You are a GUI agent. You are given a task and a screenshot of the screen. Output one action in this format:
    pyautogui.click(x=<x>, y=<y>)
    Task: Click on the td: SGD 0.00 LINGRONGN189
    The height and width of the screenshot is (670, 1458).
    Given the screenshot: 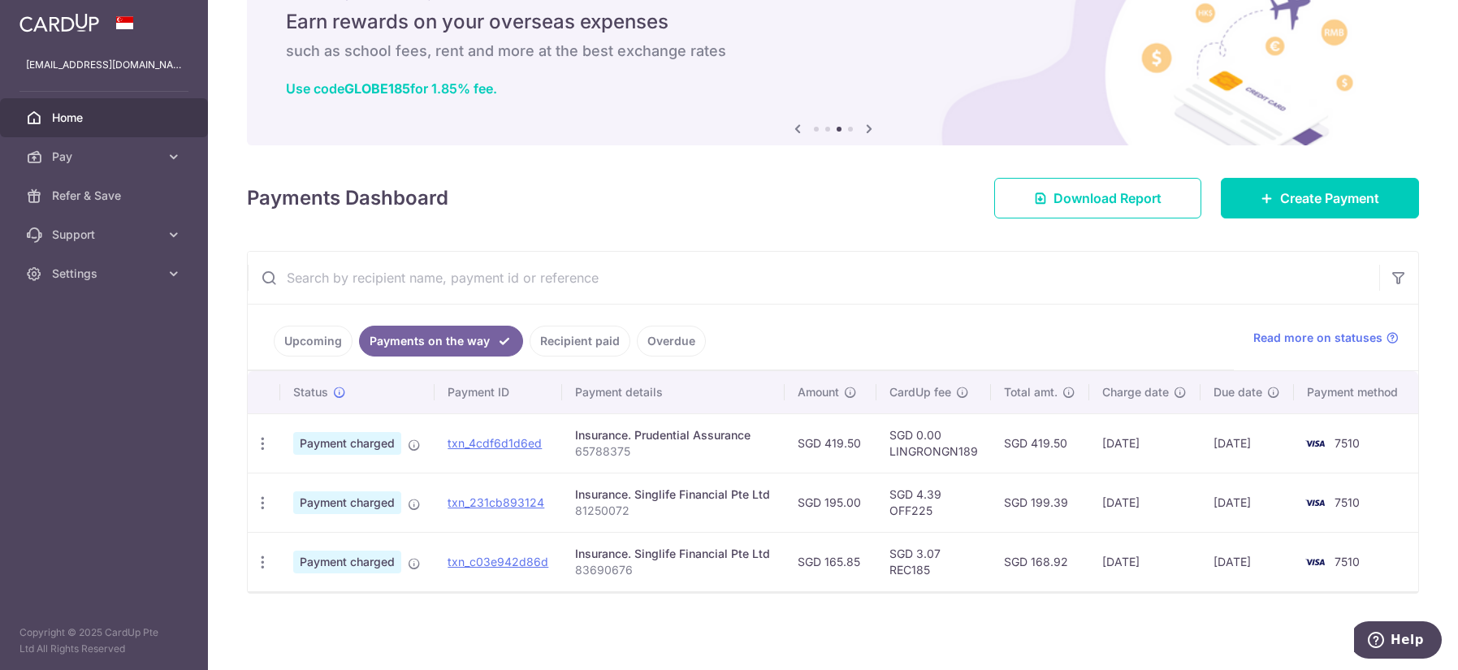 What is the action you would take?
    pyautogui.click(x=933, y=443)
    